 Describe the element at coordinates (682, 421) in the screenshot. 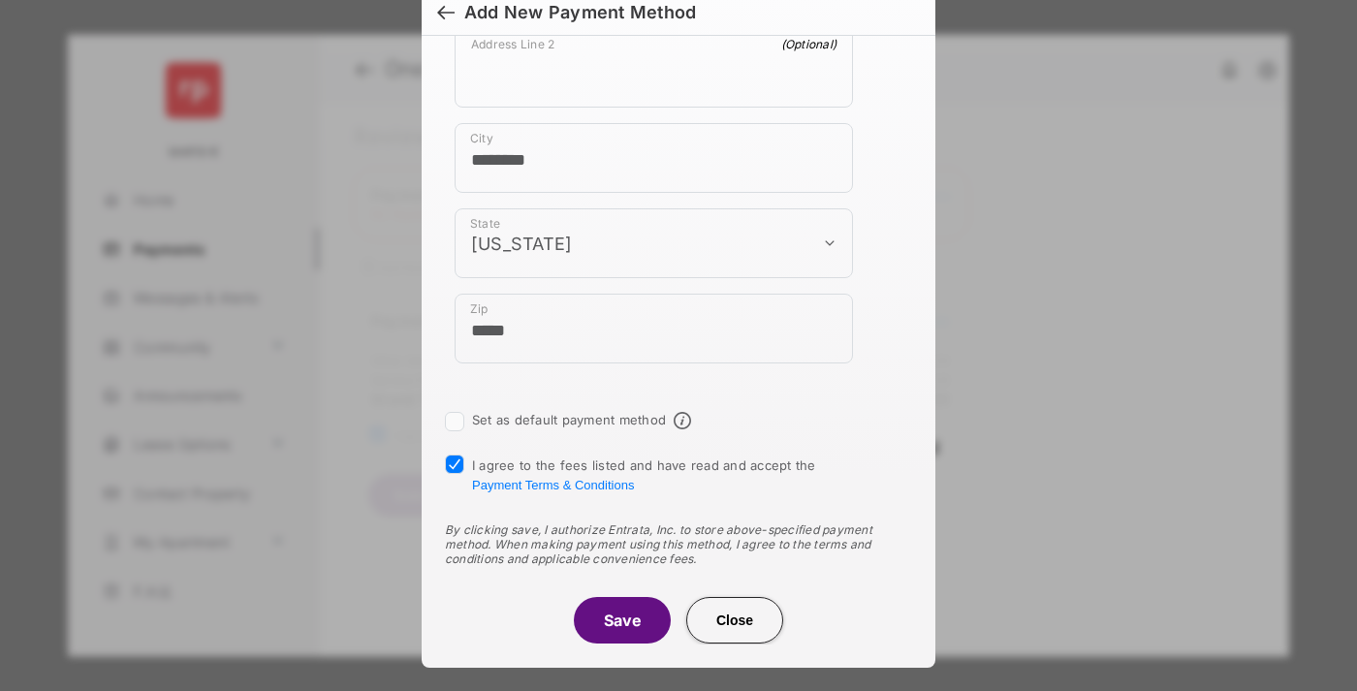

I see `span: Default payment method info` at that location.